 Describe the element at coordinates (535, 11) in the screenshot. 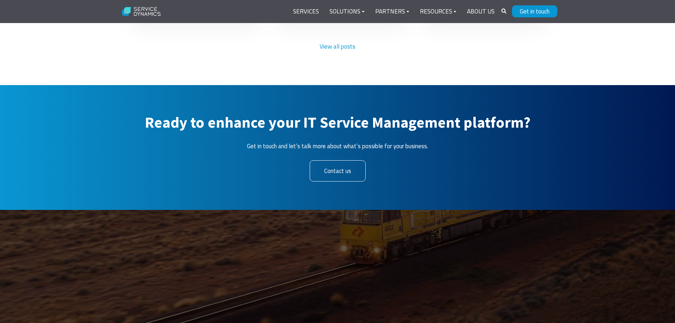

I see `a: Get in touch` at that location.